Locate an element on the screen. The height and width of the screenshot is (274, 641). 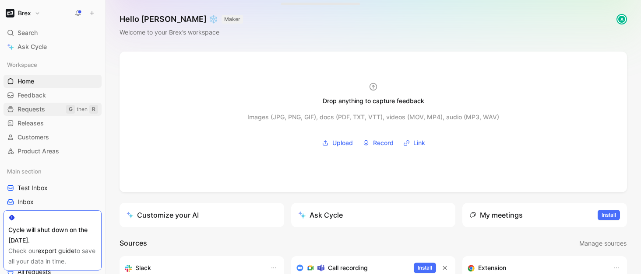
span: Feedback is located at coordinates (32, 95).